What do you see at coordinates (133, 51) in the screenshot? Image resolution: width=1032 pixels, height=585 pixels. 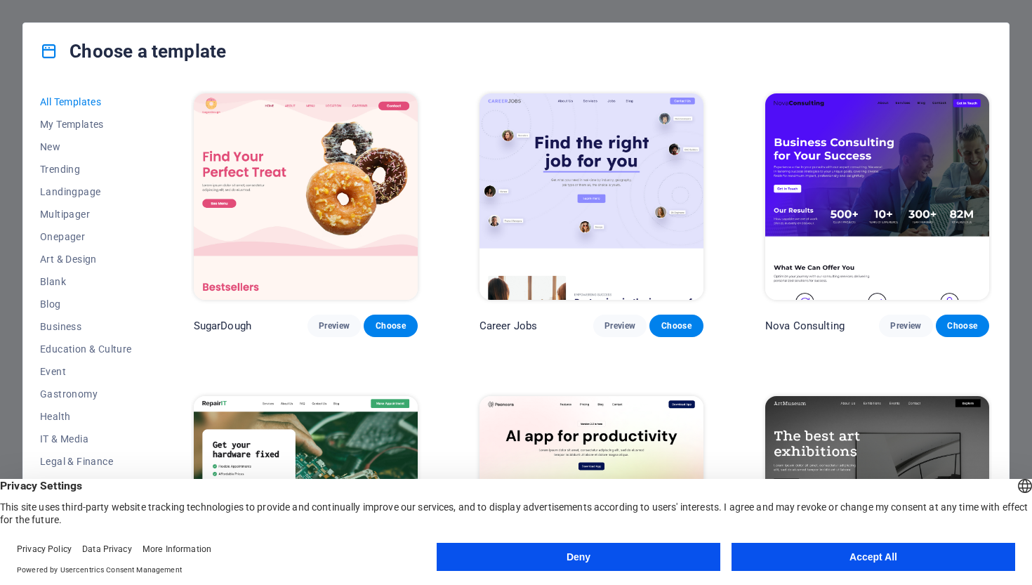 I see `h4: Choose a template` at bounding box center [133, 51].